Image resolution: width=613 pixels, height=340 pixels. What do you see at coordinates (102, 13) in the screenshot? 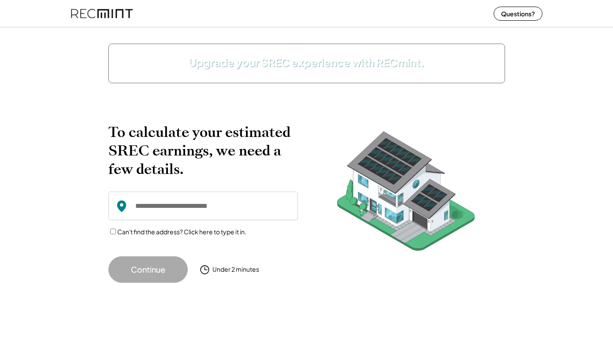
I see `img: recmint-logotype%403x%20%281%29.jpeg` at bounding box center [102, 13].